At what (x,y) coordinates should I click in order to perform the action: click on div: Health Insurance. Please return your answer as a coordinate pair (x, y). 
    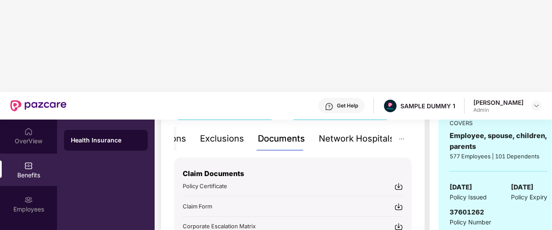
    Looking at the image, I should click on (106, 140).